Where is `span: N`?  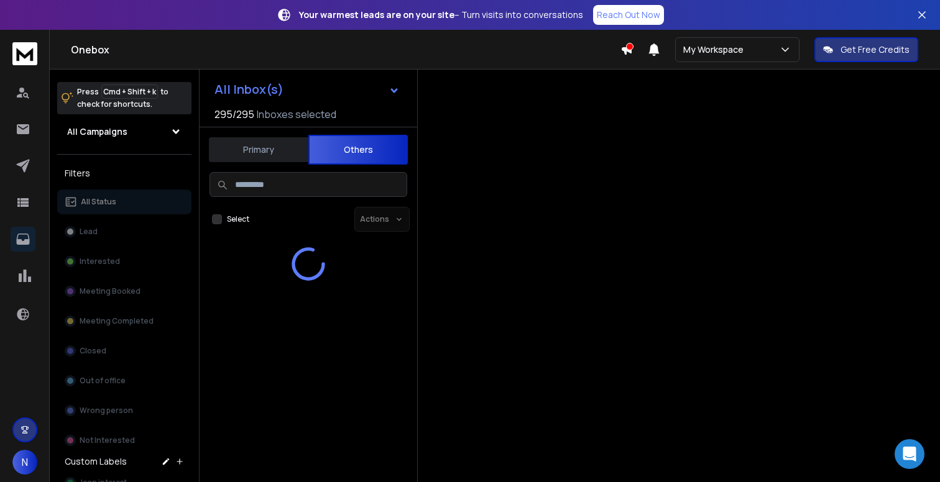 span: N is located at coordinates (25, 463).